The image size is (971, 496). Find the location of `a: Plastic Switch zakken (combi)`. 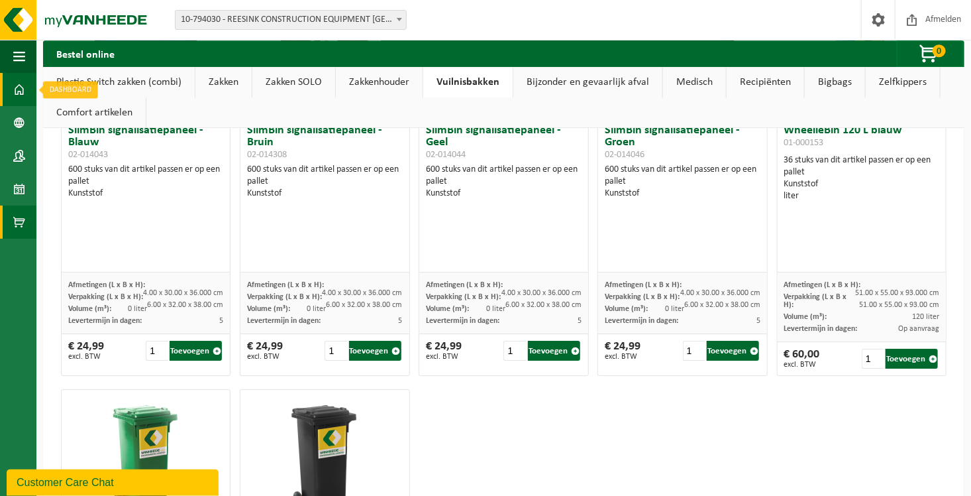

a: Plastic Switch zakken (combi) is located at coordinates (119, 82).